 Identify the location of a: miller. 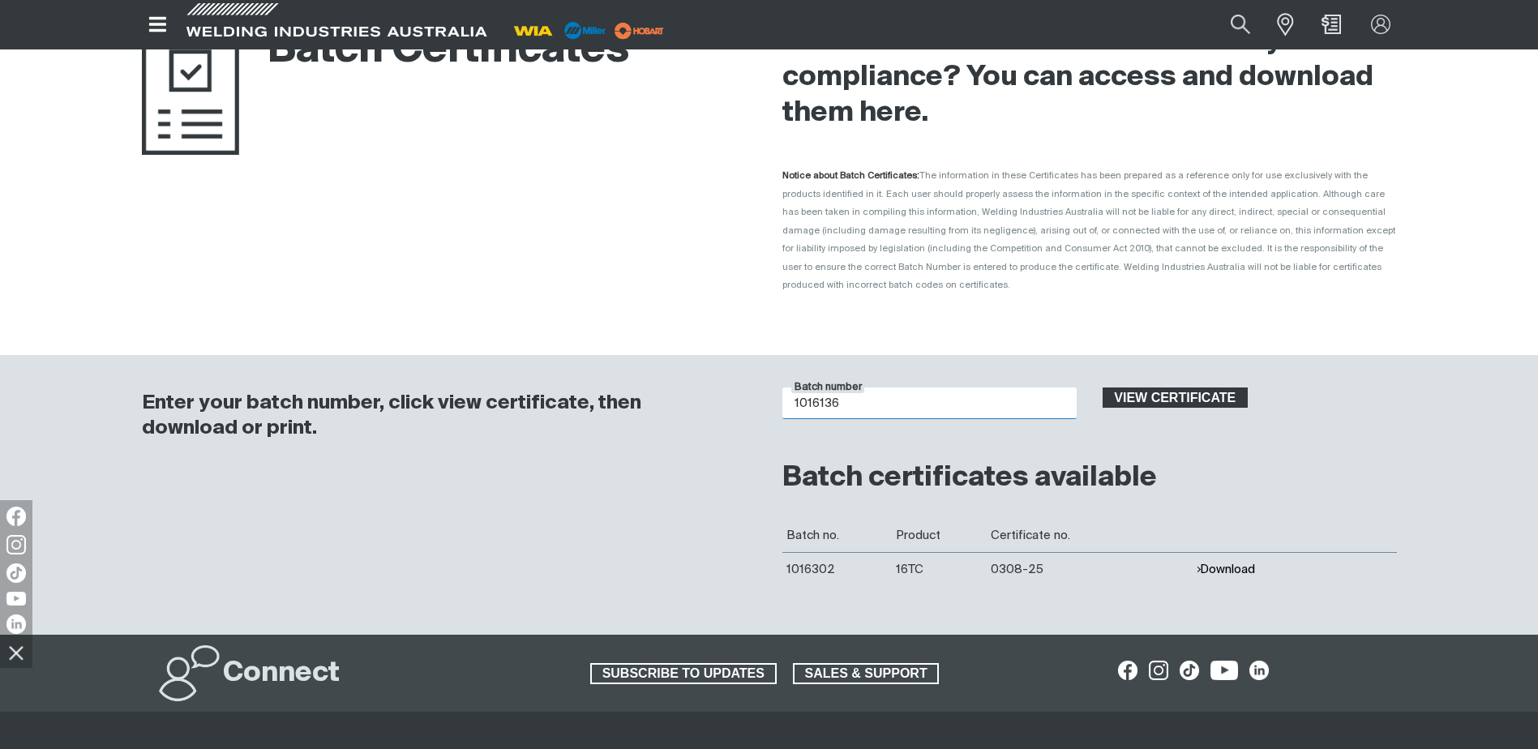
(639, 30).